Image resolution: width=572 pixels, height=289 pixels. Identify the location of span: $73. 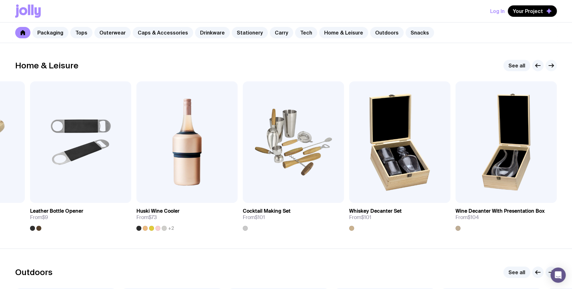
(153, 217).